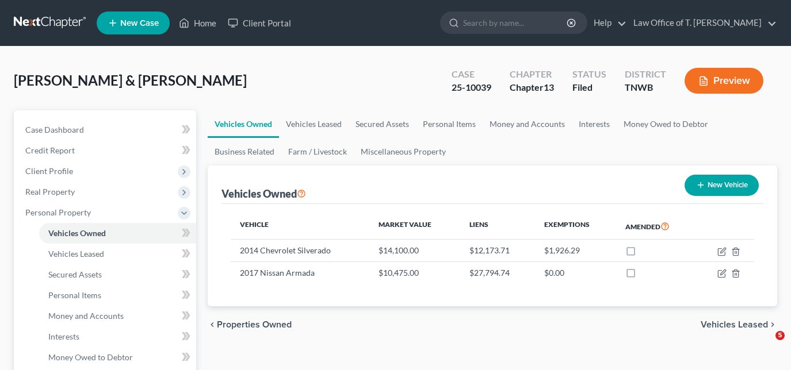 The width and height of the screenshot is (791, 370). Describe the element at coordinates (549, 87) in the screenshot. I see `span: 13` at that location.